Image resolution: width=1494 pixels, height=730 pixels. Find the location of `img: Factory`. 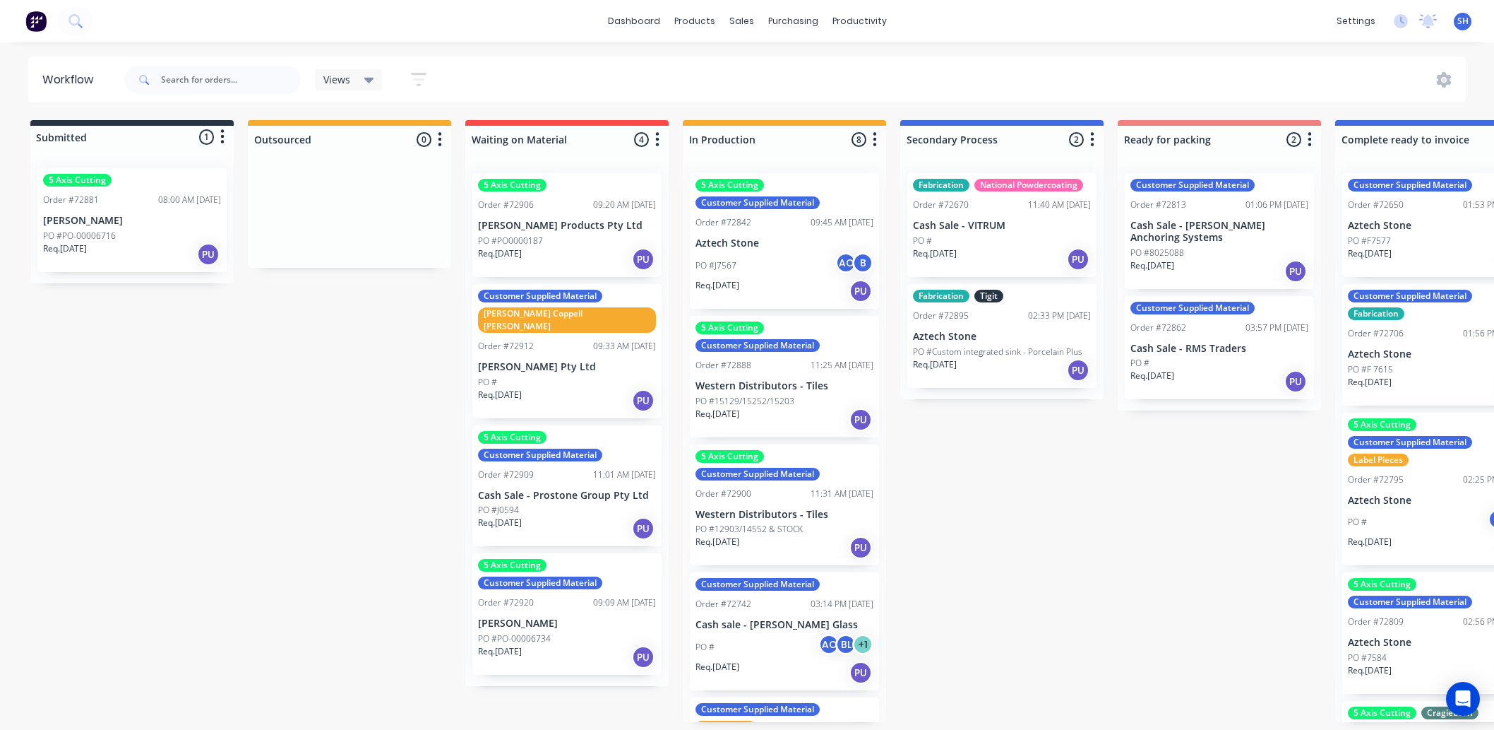

img: Factory is located at coordinates (36, 21).